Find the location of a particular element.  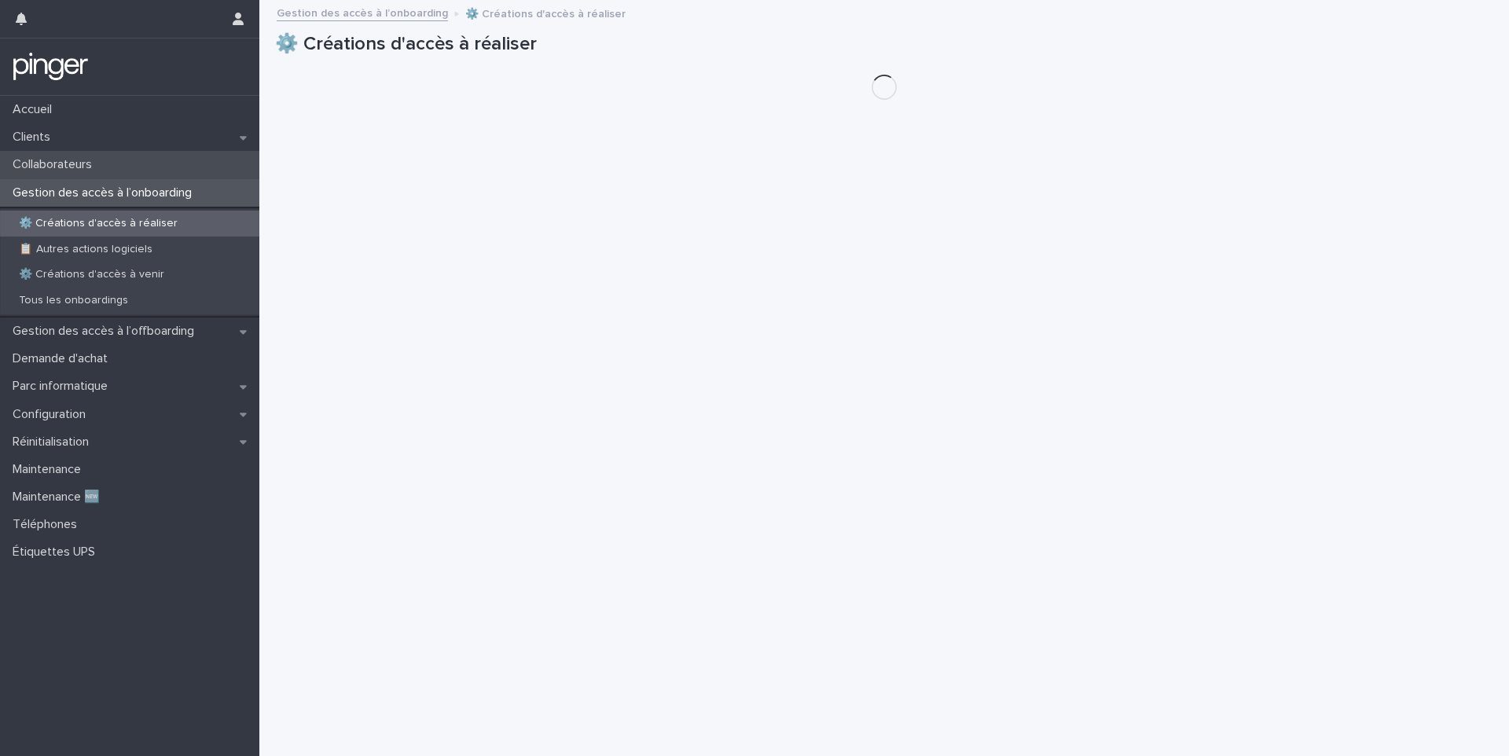

p: Téléphones is located at coordinates (48, 524).